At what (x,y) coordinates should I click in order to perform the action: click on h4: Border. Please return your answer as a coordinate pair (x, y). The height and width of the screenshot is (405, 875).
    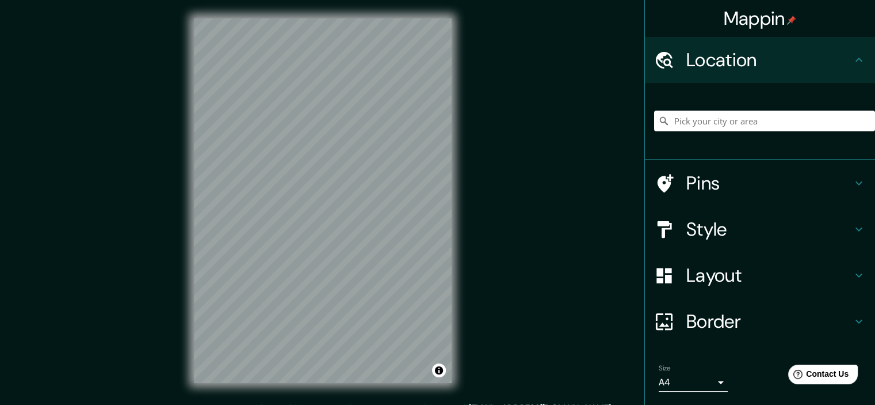
    Looking at the image, I should click on (769, 321).